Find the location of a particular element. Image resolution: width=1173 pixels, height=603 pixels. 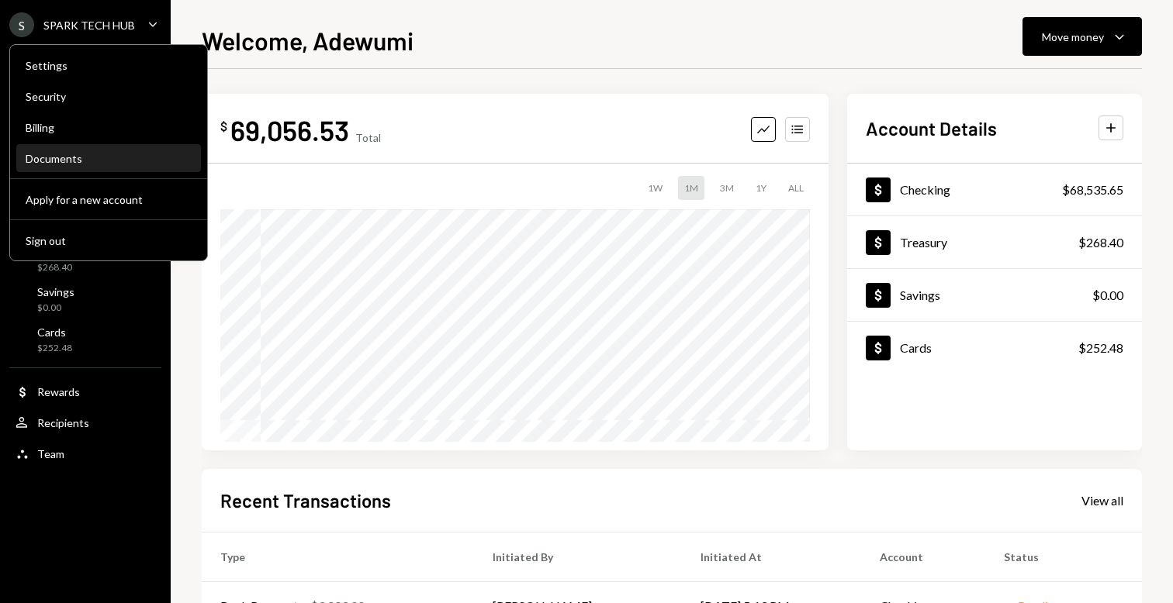

a: Recipients is located at coordinates (85, 423).